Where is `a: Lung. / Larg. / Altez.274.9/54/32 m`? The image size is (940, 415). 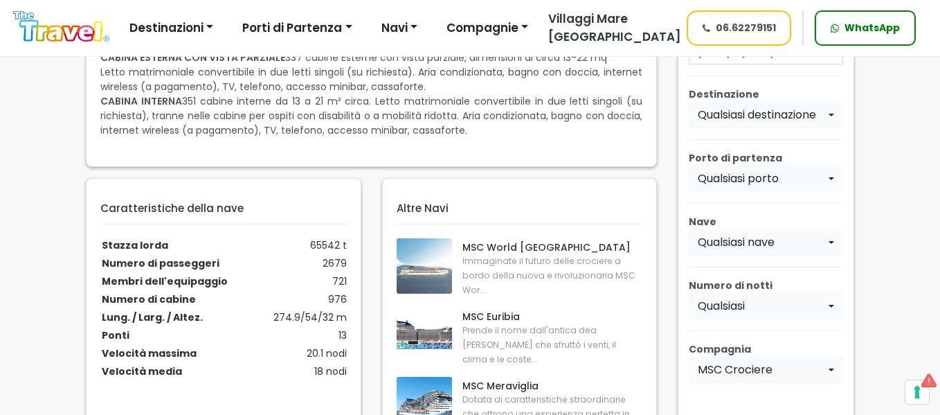 a: Lung. / Larg. / Altez.274.9/54/32 m is located at coordinates (152, 317).